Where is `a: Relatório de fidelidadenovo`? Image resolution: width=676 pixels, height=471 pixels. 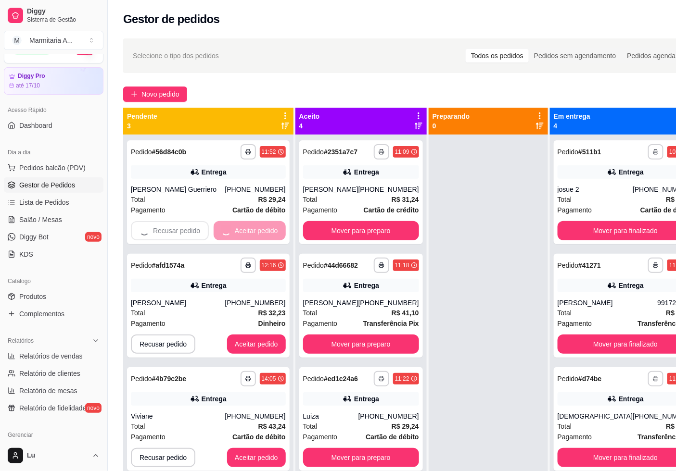 a: Relatório de fidelidadenovo is located at coordinates (53, 408).